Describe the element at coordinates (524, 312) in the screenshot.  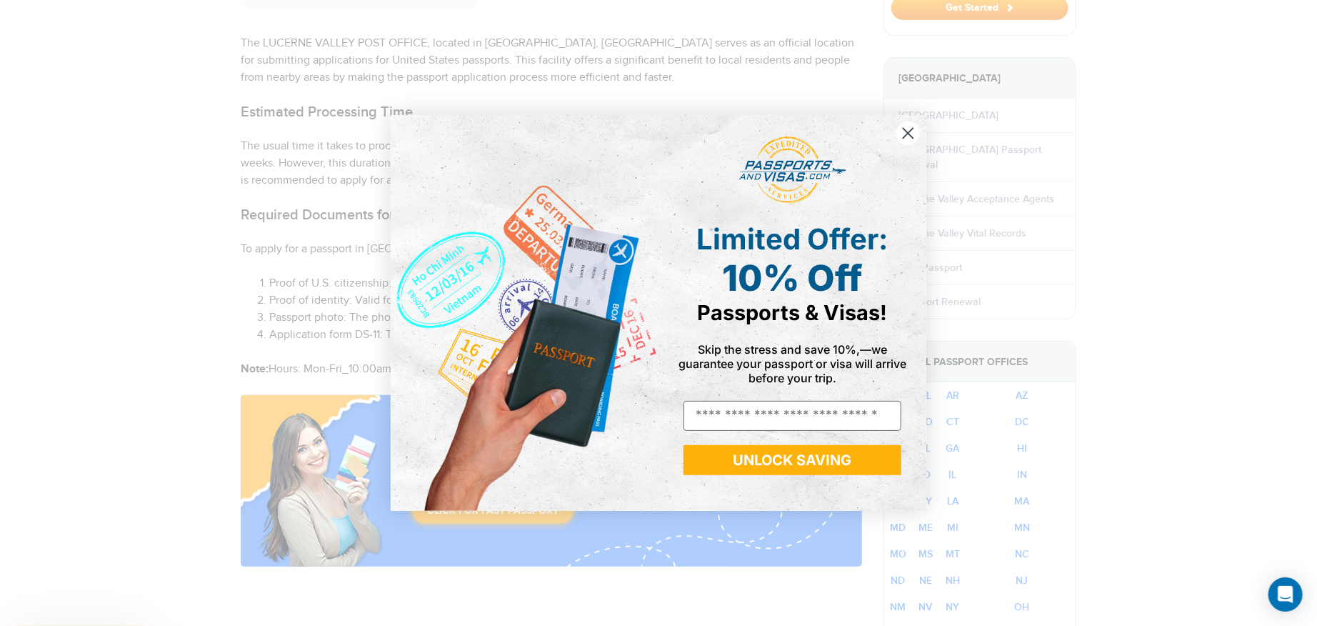
I see `img: de9cda0d-0715-46ca-9a25-073762a91ba7.png` at that location.